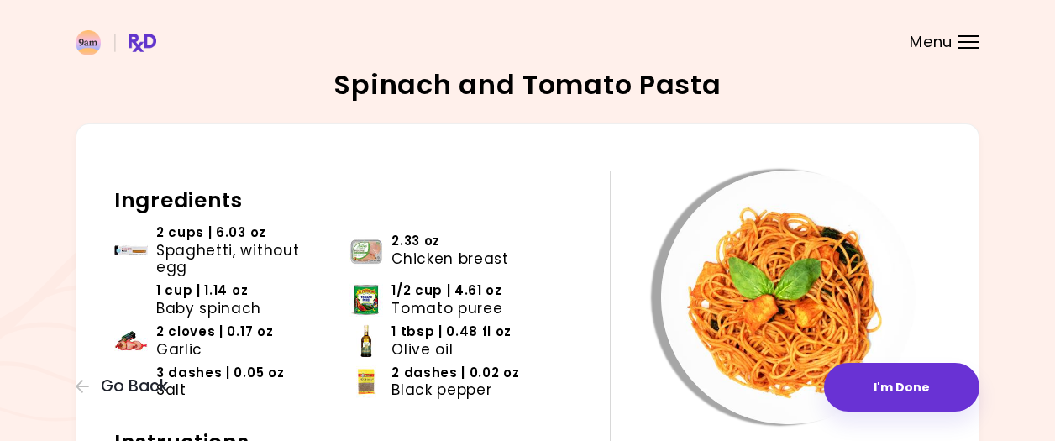 The height and width of the screenshot is (441, 1055). Describe the element at coordinates (214, 332) in the screenshot. I see `span: 2 cloves | 0.17 oz` at that location.